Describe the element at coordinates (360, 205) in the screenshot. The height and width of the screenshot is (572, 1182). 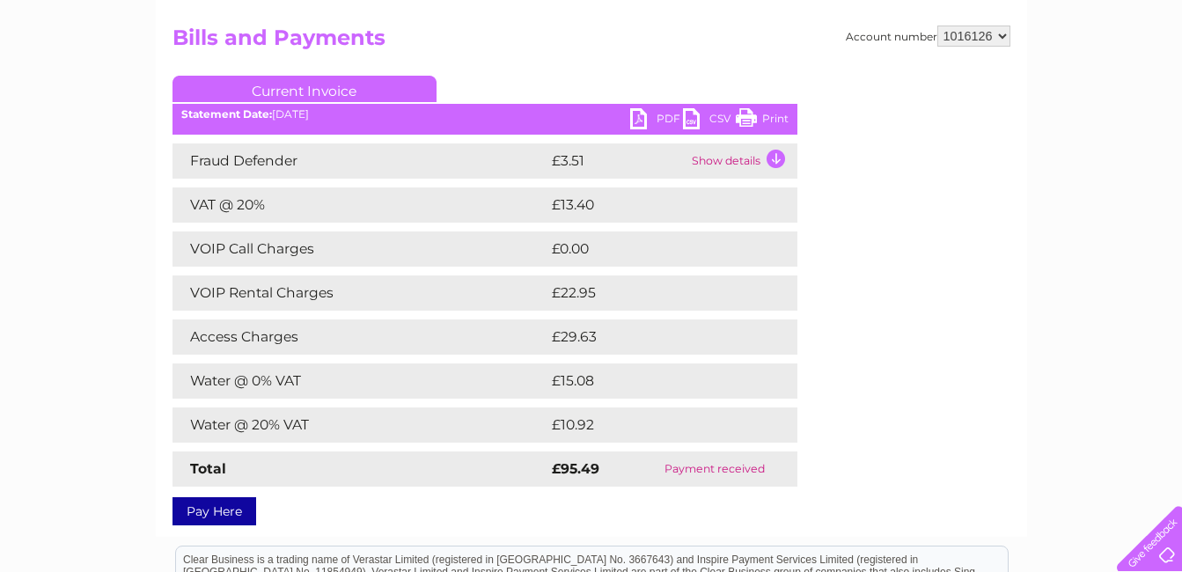
I see `td: VAT @ 20%` at that location.